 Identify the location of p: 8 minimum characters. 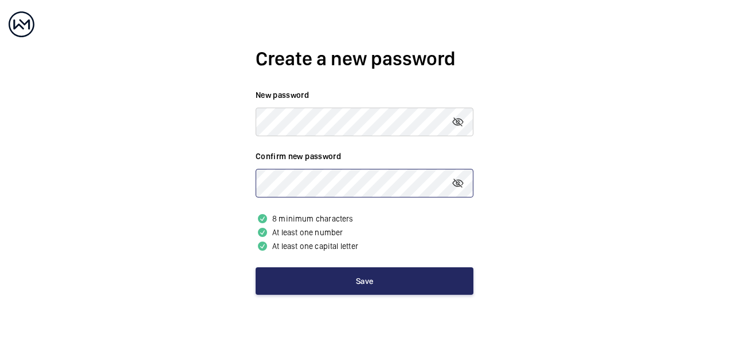
(365, 219).